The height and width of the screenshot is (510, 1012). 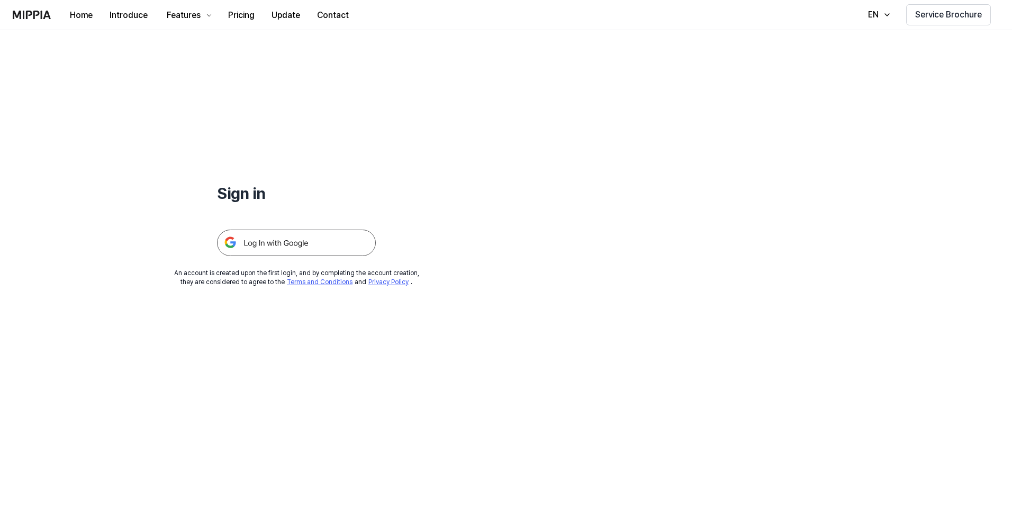 I want to click on div: Features, so click(x=184, y=15).